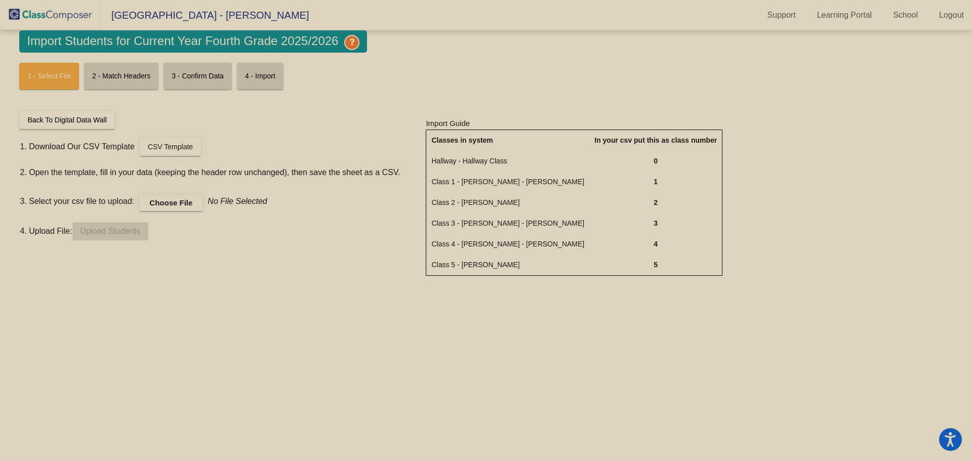 This screenshot has width=972, height=461. Describe the element at coordinates (656, 223) in the screenshot. I see `td: 3` at that location.